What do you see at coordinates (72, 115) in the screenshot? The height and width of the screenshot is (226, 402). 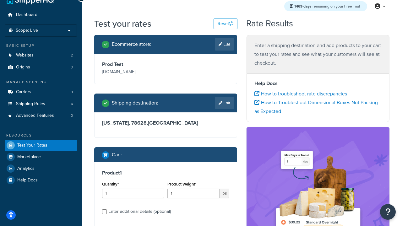 I see `span: 0` at bounding box center [72, 115].